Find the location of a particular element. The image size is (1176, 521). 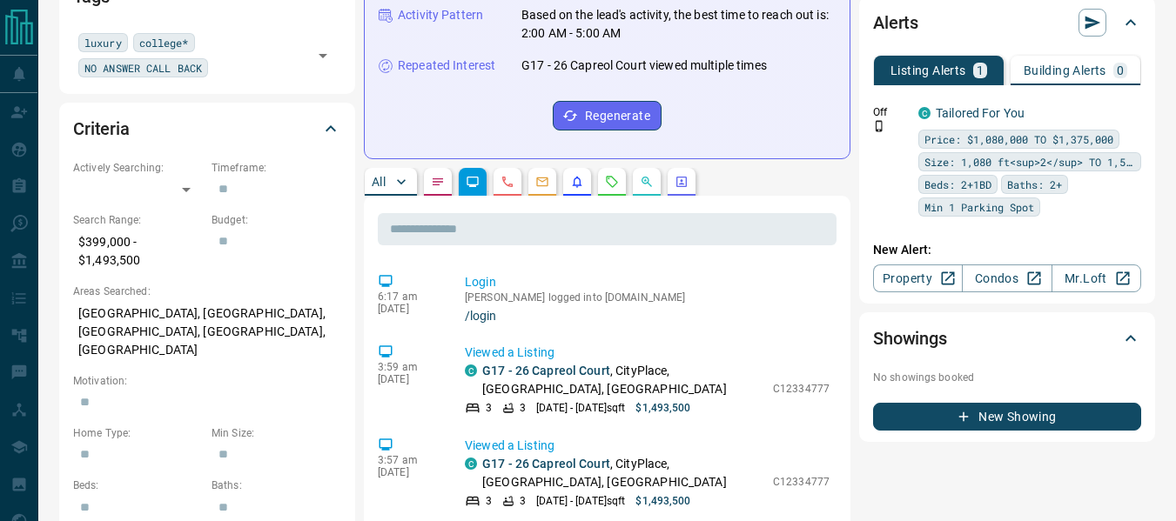

p: Timeframe: is located at coordinates (276, 168).